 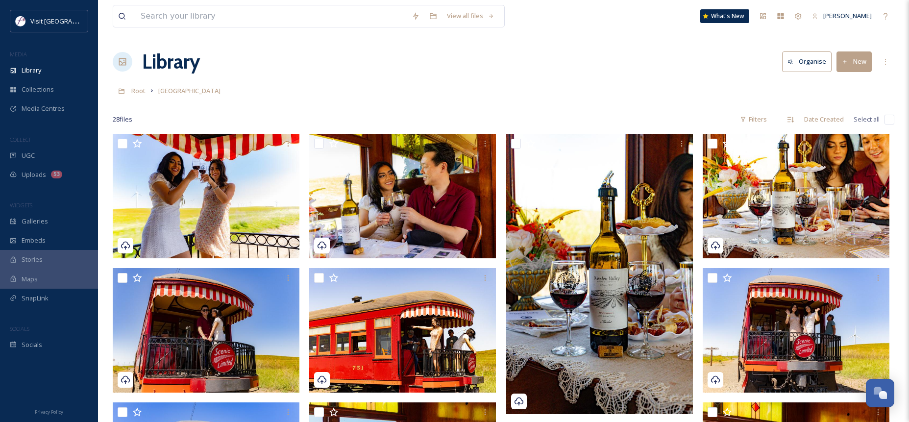 What do you see at coordinates (122, 119) in the screenshot?
I see `span: 28 file s` at bounding box center [122, 119].